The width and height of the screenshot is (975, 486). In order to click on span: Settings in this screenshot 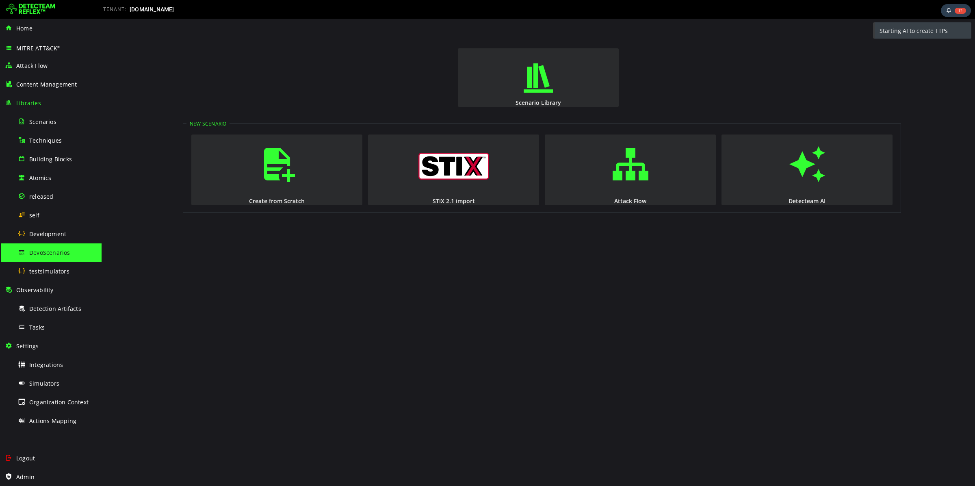, I will do `click(28, 346)`.